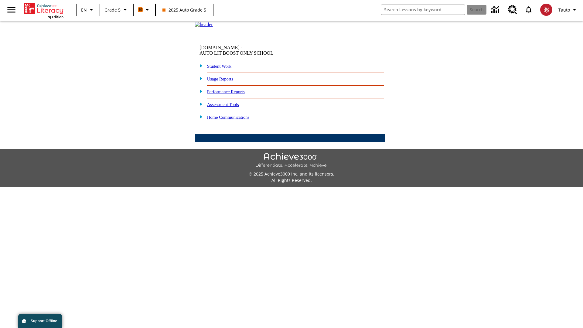  I want to click on span: Support Offline, so click(44, 321).